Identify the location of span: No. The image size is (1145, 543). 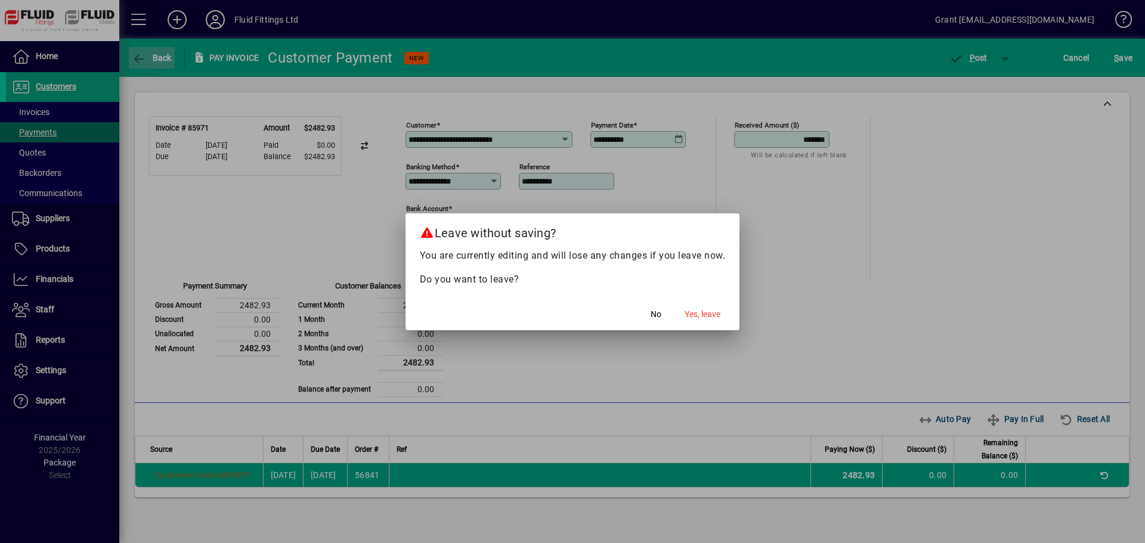
(656, 314).